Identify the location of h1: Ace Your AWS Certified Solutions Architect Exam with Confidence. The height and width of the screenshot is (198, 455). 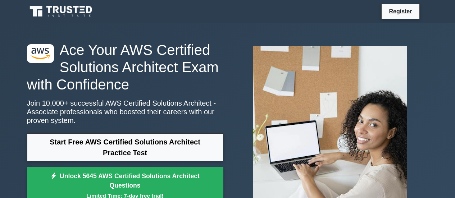
(125, 67).